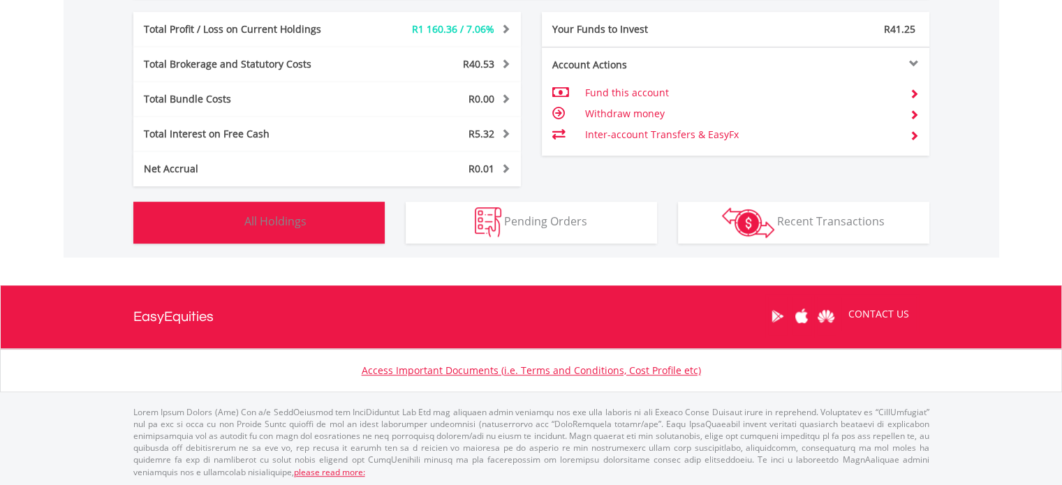 The width and height of the screenshot is (1062, 485). I want to click on img: transactions-zar-wht.png, so click(748, 223).